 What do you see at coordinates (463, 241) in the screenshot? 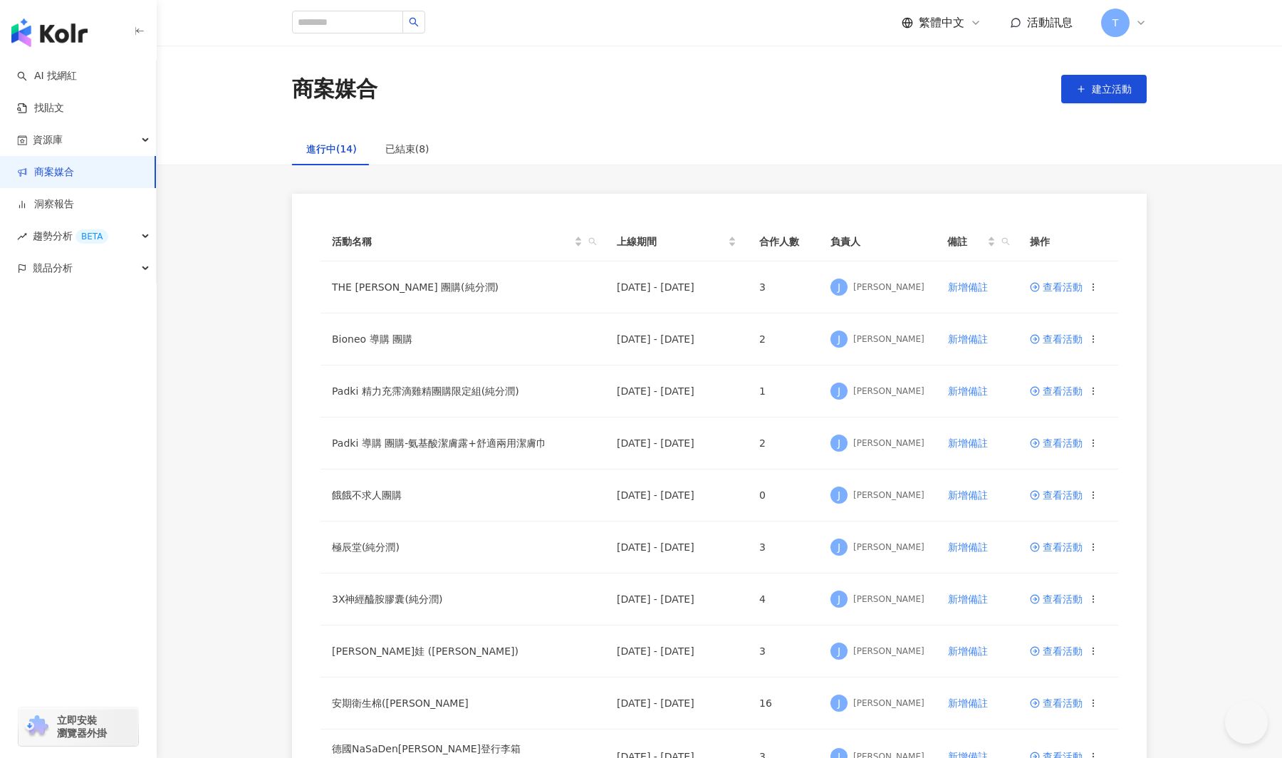
I see `th: 活動名稱` at bounding box center [463, 241].